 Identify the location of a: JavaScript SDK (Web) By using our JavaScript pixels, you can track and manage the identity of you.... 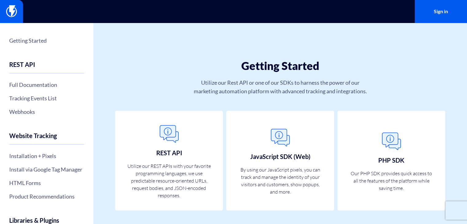
(280, 160).